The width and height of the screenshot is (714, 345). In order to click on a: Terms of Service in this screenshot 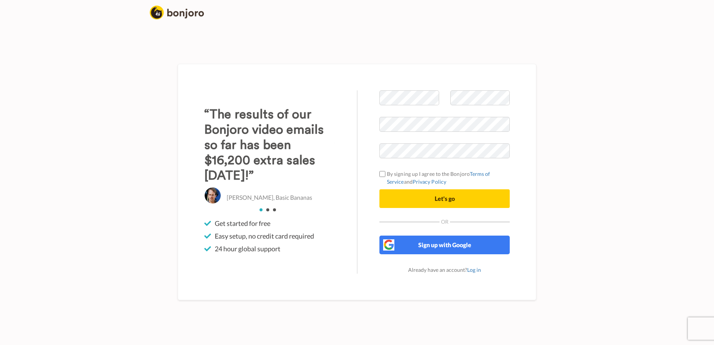, I will do `click(438, 178)`.